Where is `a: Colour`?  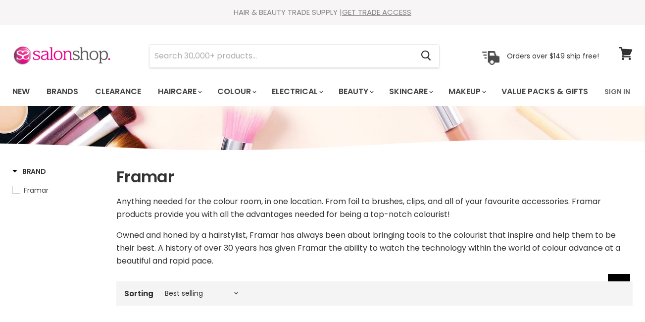
a: Colour is located at coordinates (236, 92).